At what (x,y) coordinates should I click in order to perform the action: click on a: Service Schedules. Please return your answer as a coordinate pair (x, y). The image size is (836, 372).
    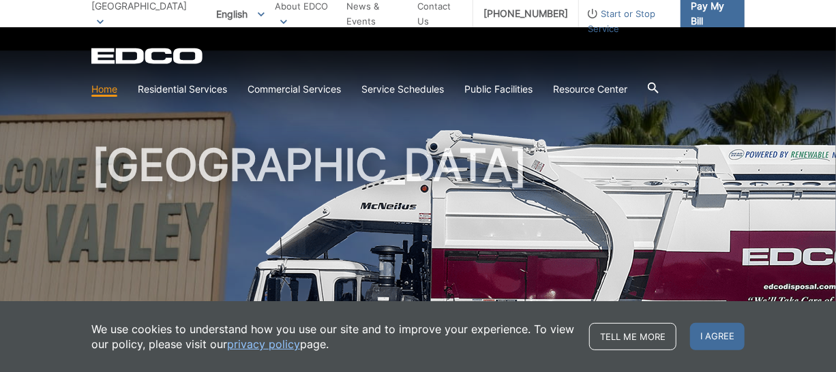
    Looking at the image, I should click on (402, 89).